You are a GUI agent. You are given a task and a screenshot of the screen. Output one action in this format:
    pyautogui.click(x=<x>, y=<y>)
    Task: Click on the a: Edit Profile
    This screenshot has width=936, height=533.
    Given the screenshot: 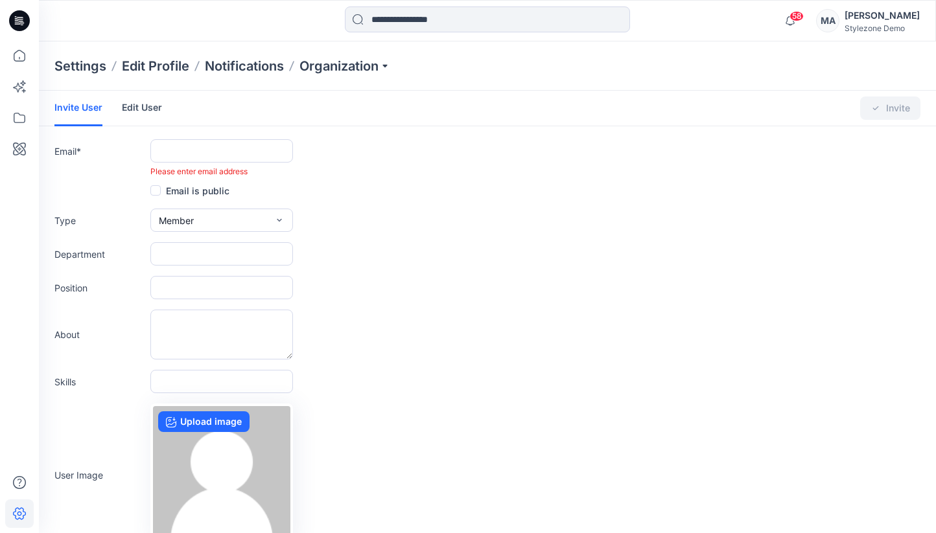 What is the action you would take?
    pyautogui.click(x=156, y=66)
    